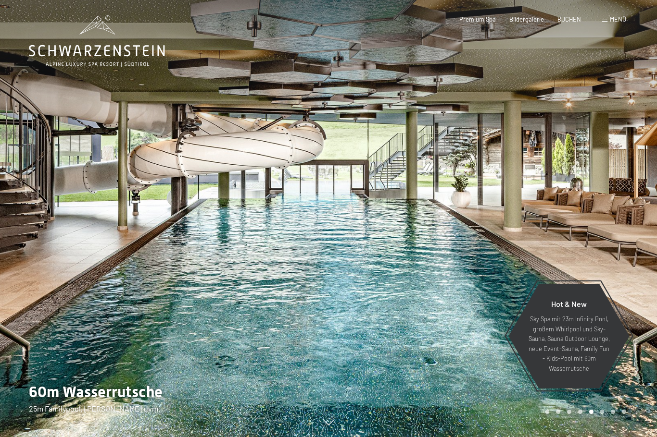 The height and width of the screenshot is (437, 657). I want to click on span: BUCHEN, so click(569, 19).